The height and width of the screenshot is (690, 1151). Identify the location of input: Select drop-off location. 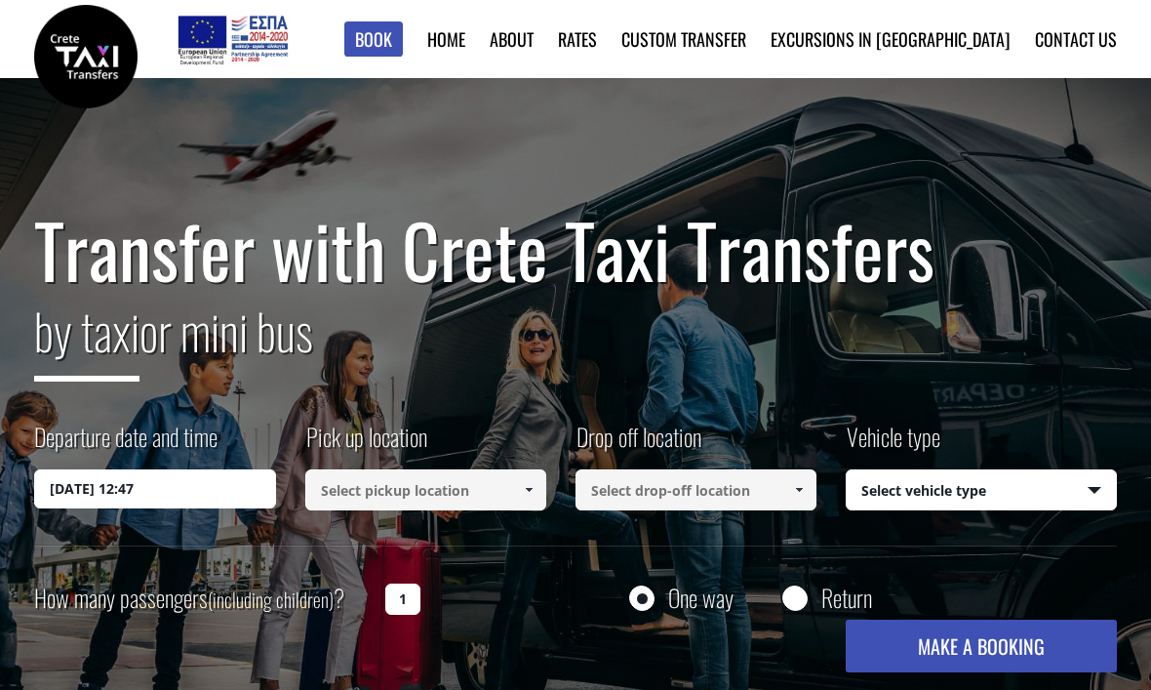
(696, 490).